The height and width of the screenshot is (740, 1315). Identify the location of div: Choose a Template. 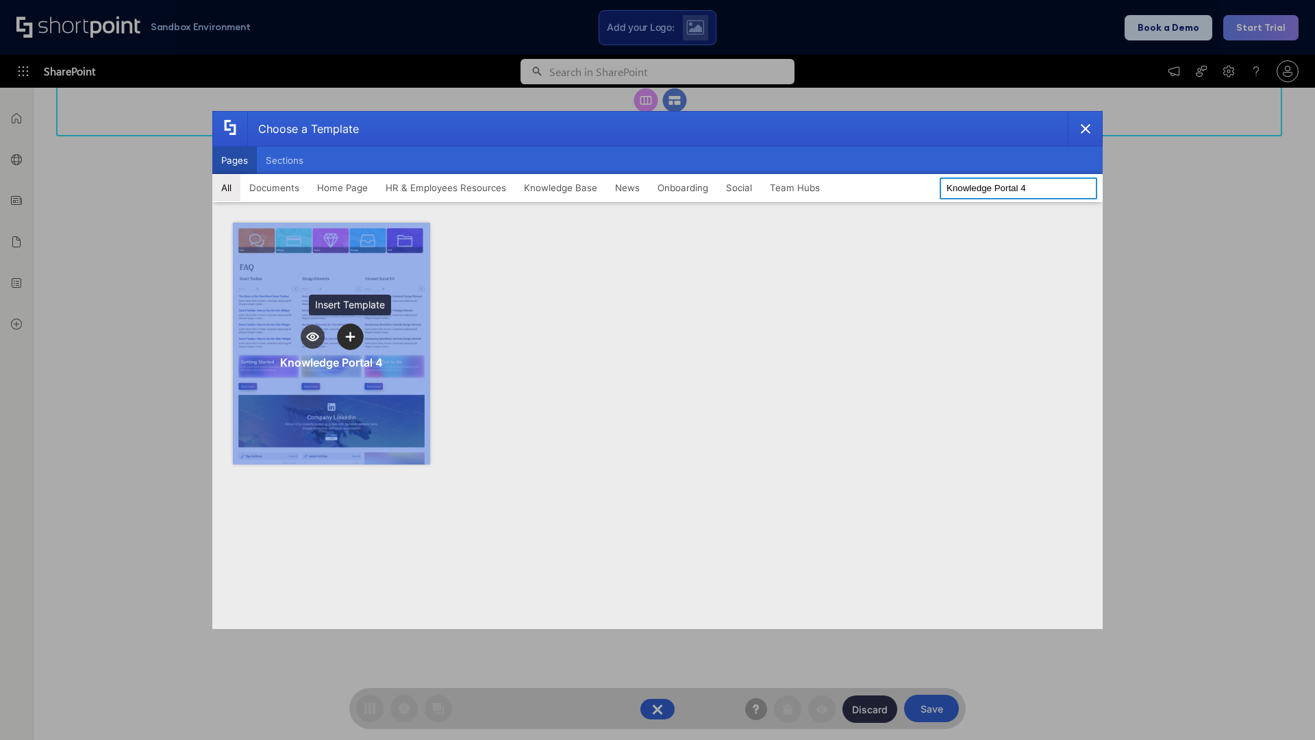
(303, 129).